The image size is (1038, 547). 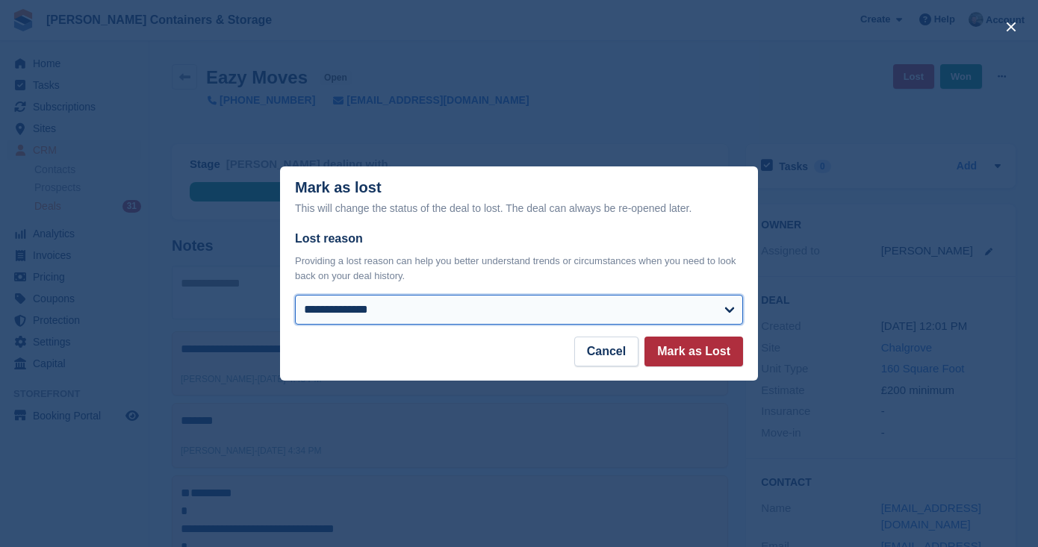 What do you see at coordinates (519, 198) in the screenshot?
I see `div: Mark as lost` at bounding box center [519, 198].